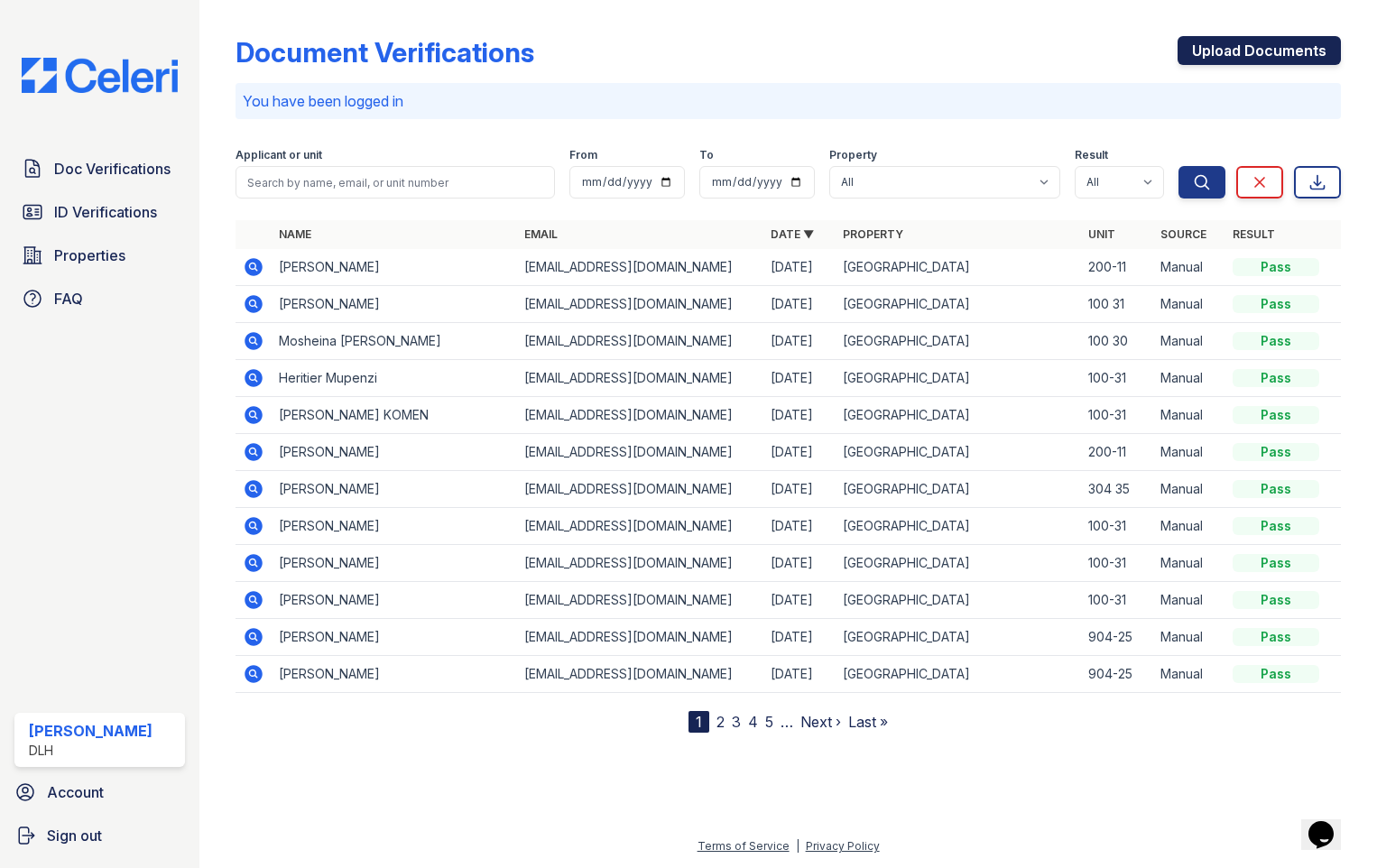  I want to click on label: Applicant or unit, so click(279, 155).